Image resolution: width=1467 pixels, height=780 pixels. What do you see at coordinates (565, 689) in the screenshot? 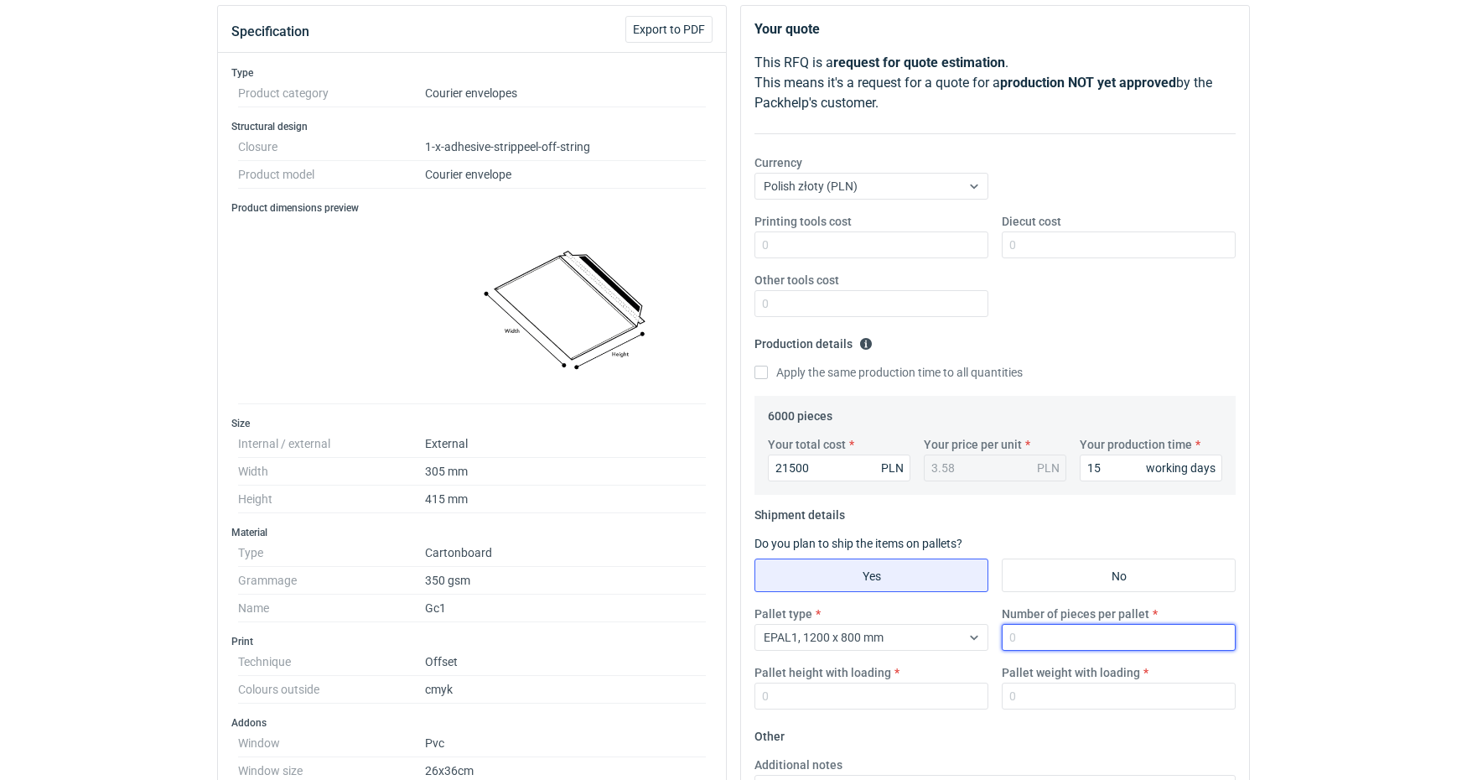
I see `dd: cmyk` at bounding box center [565, 689].